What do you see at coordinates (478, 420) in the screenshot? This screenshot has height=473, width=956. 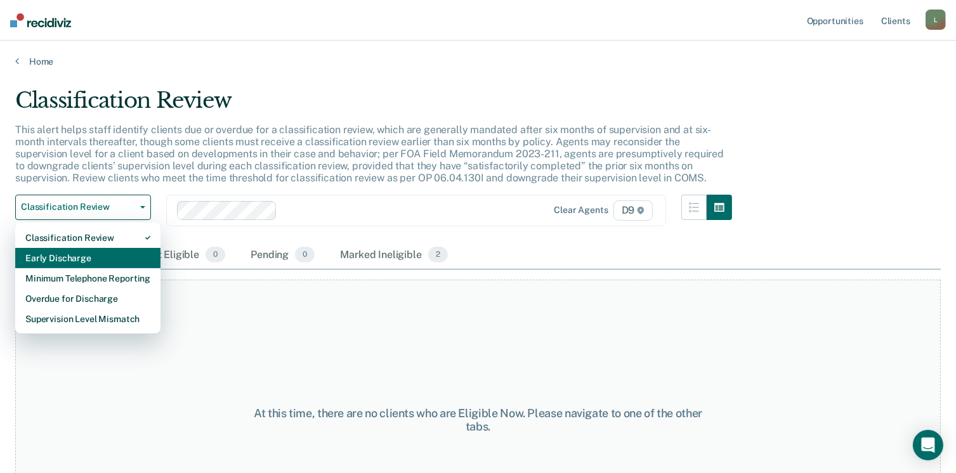 I see `div: At this time, there are no clients who are Eligible Now. Please navigate to one of the other tabs.` at bounding box center [478, 420].